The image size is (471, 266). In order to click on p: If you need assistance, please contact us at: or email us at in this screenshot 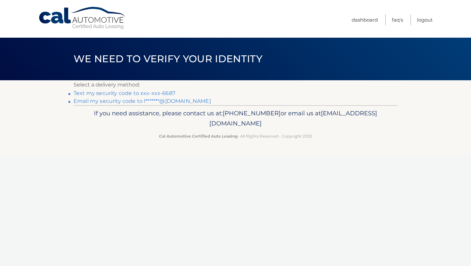, I will do `click(236, 118)`.